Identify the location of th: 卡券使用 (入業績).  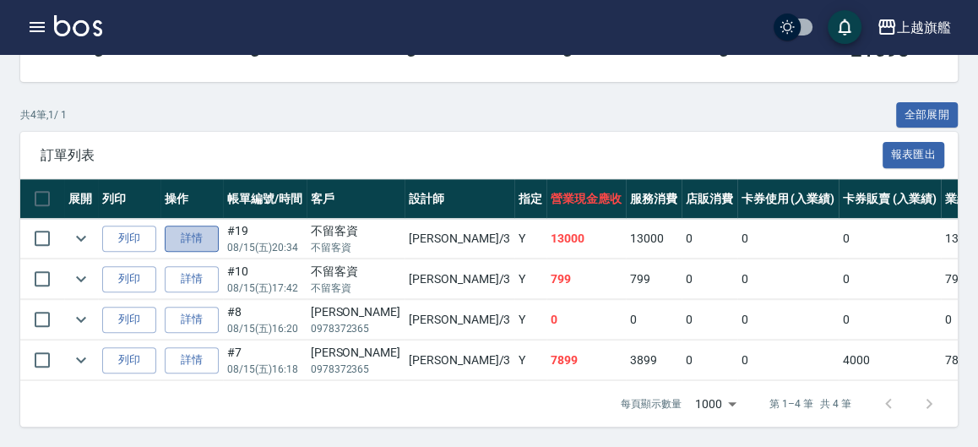
(788, 199).